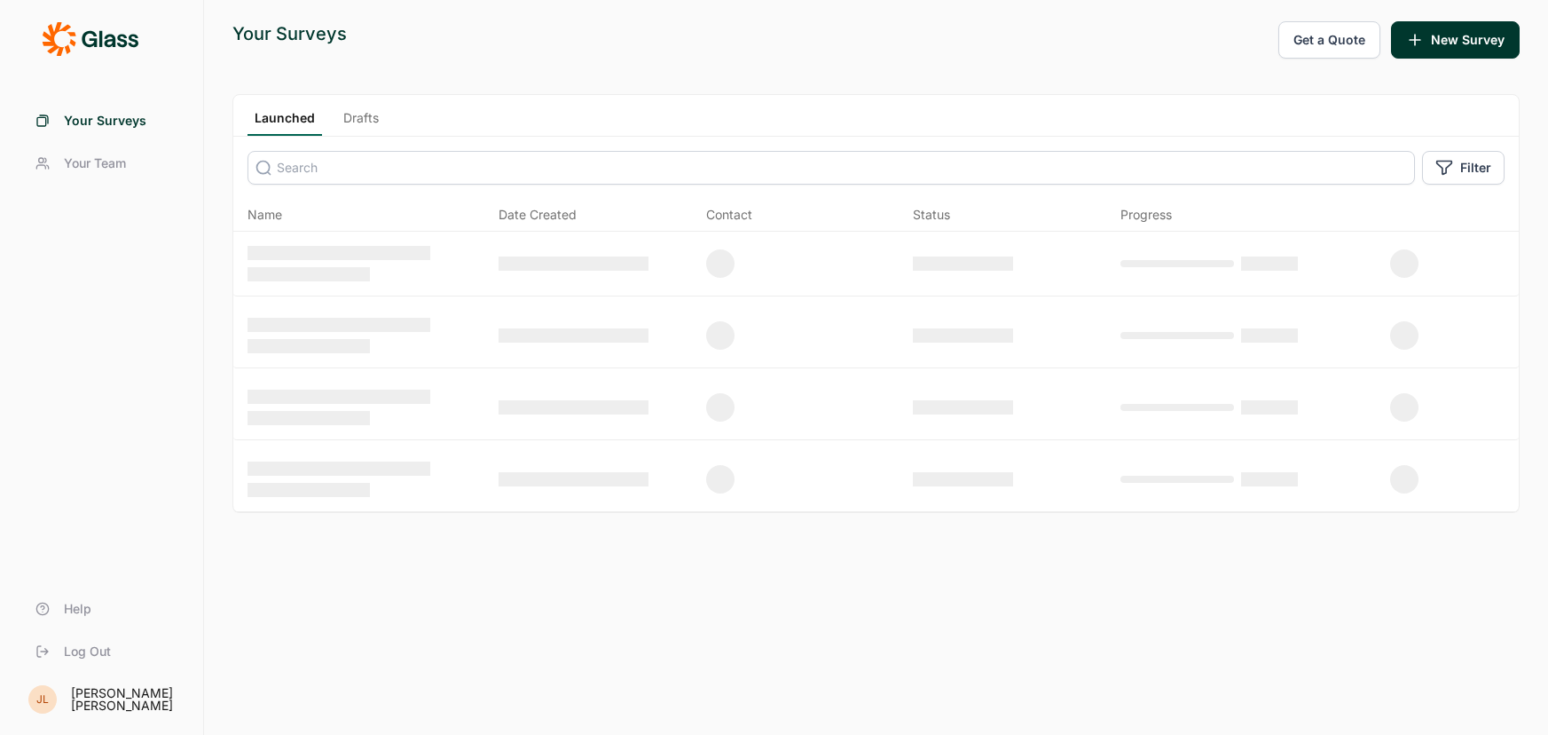 This screenshot has height=735, width=1548. Describe the element at coordinates (105, 121) in the screenshot. I see `span: Your Surveys` at that location.